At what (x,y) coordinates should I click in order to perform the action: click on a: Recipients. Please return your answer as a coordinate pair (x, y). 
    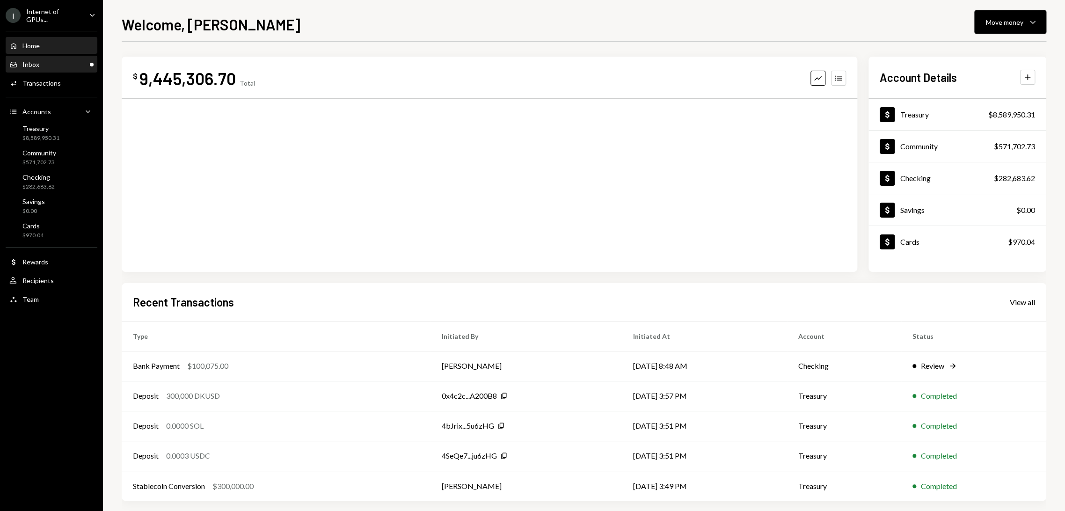
    Looking at the image, I should click on (51, 280).